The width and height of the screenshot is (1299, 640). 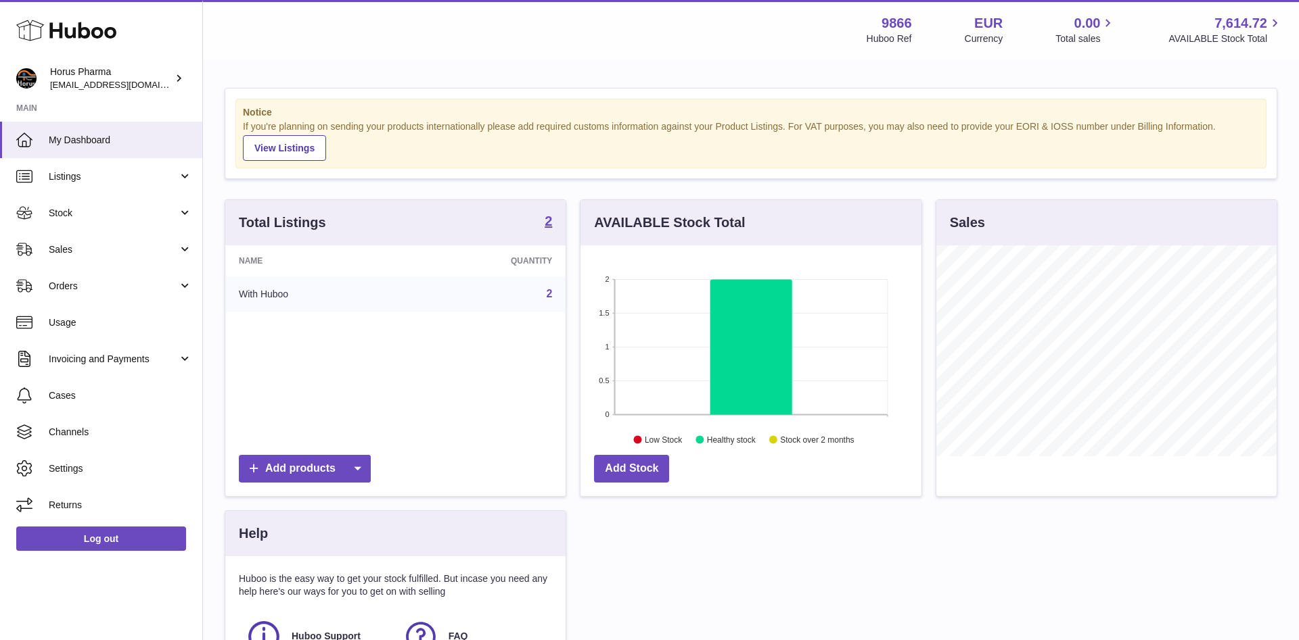 What do you see at coordinates (751, 141) in the screenshot?
I see `div: If you're planning on sending your products internationally please add required customs informati...` at bounding box center [751, 141].